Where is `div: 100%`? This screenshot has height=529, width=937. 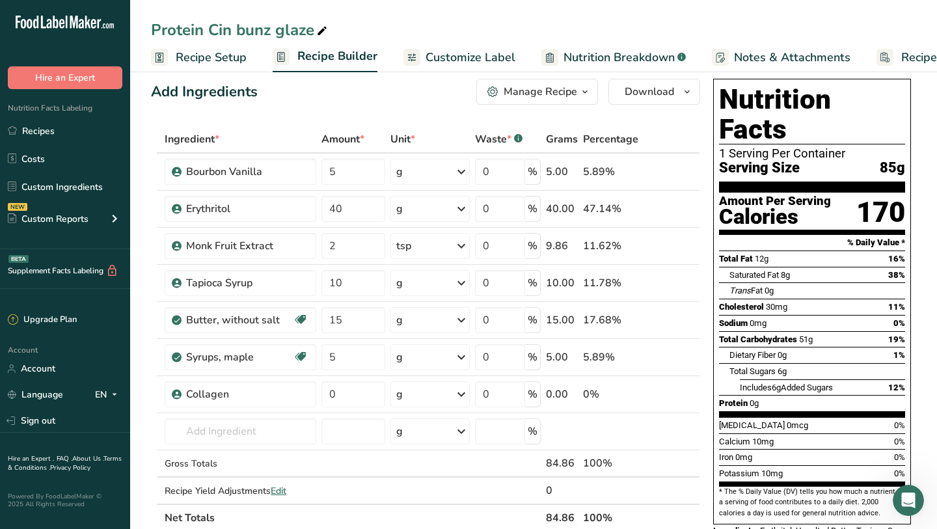
div: 100% is located at coordinates (610, 463).